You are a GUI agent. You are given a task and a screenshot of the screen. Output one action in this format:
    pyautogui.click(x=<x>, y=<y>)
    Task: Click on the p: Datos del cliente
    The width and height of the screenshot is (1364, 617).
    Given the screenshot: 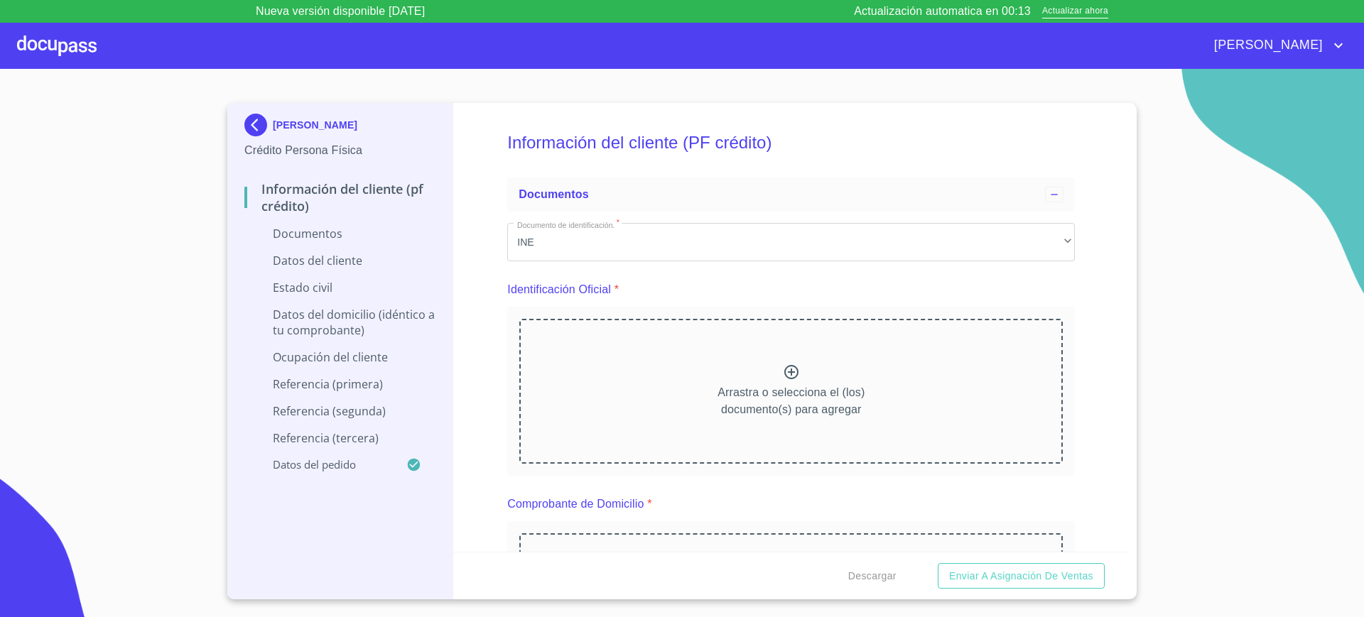 What is the action you would take?
    pyautogui.click(x=339, y=261)
    